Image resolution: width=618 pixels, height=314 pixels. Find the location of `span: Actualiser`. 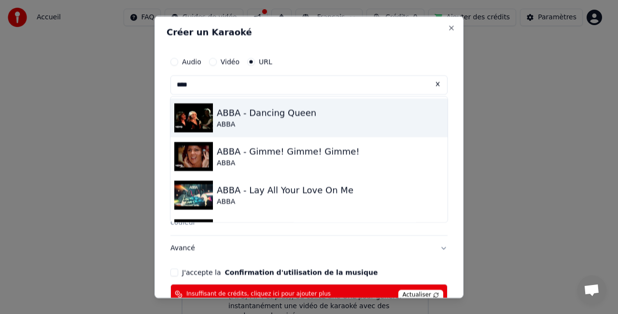

span: Actualiser is located at coordinates (421, 295).